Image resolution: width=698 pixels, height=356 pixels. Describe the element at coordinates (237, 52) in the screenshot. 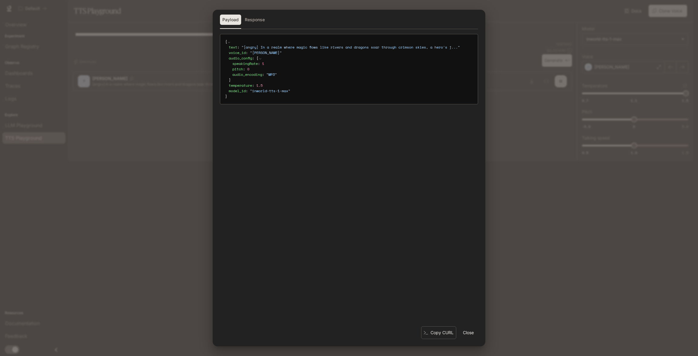

I see `span: voice_id` at that location.